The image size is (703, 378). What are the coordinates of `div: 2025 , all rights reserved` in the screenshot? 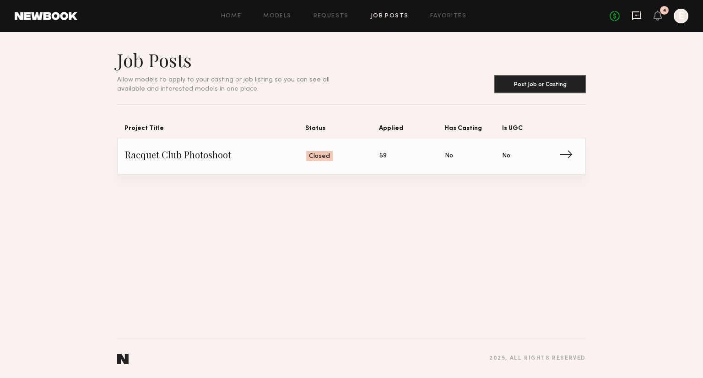 It's located at (537, 358).